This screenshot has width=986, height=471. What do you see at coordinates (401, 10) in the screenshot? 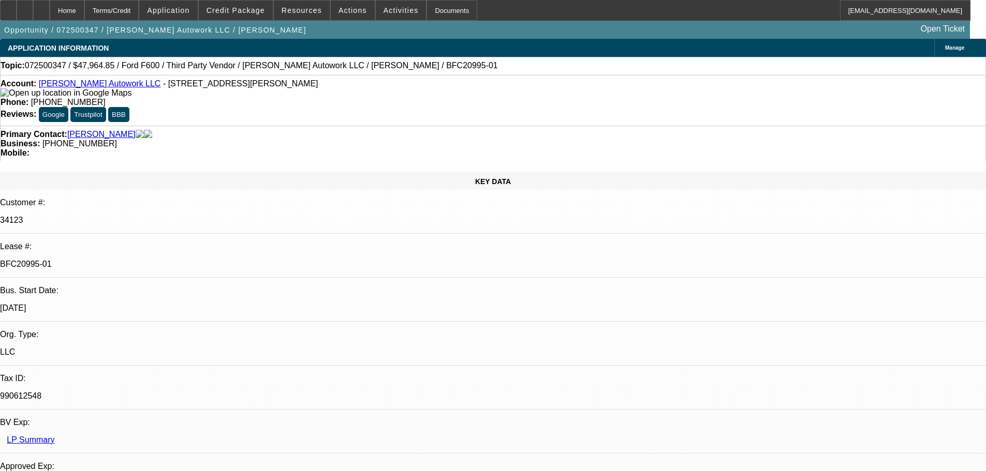
I see `span: Activities` at bounding box center [401, 10].